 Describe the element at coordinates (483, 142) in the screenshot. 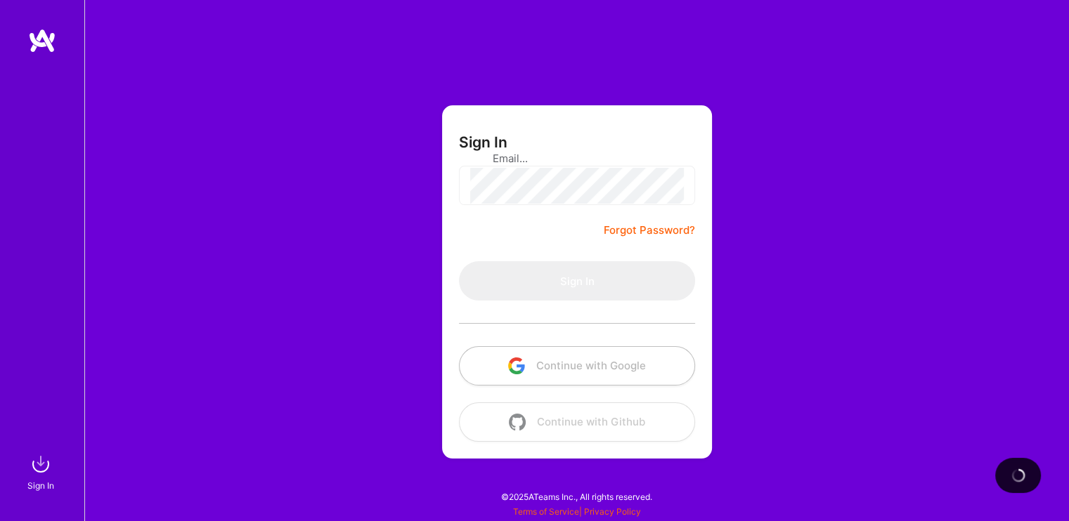

I see `h3: Sign In` at that location.